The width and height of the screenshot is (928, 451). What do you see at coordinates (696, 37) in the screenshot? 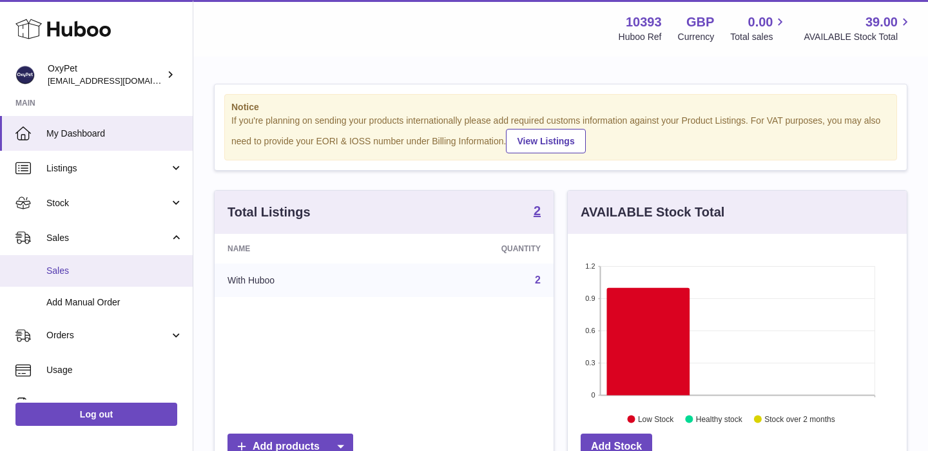
I see `div: Currency` at bounding box center [696, 37].